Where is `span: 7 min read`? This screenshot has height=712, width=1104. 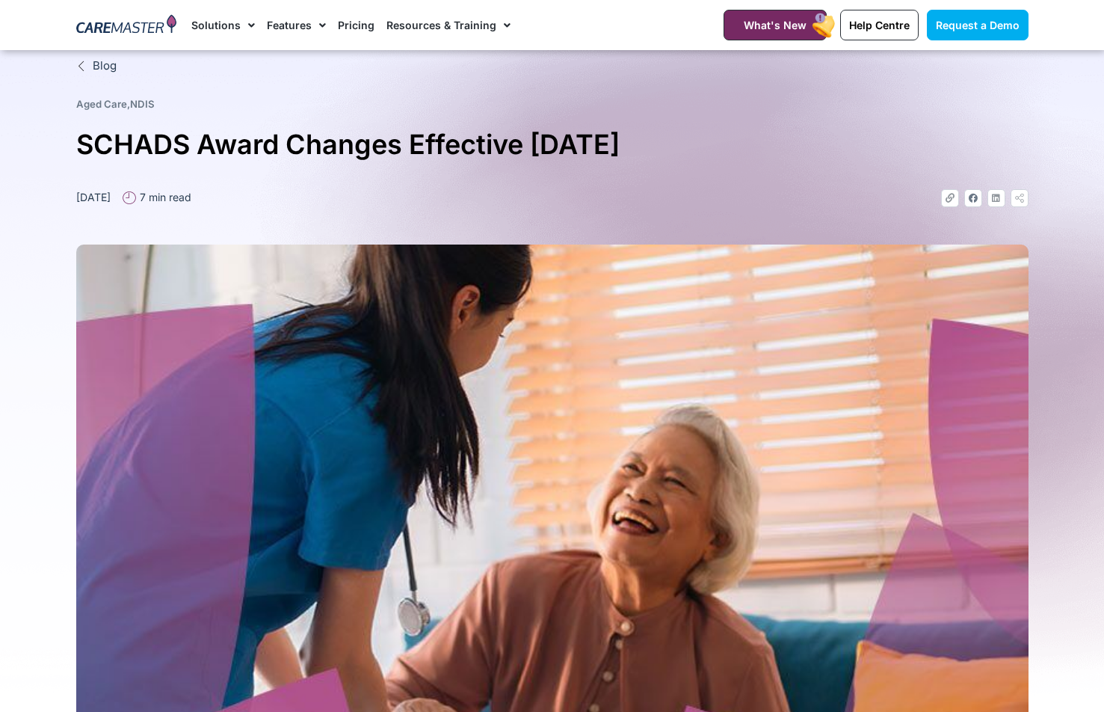 span: 7 min read is located at coordinates (164, 197).